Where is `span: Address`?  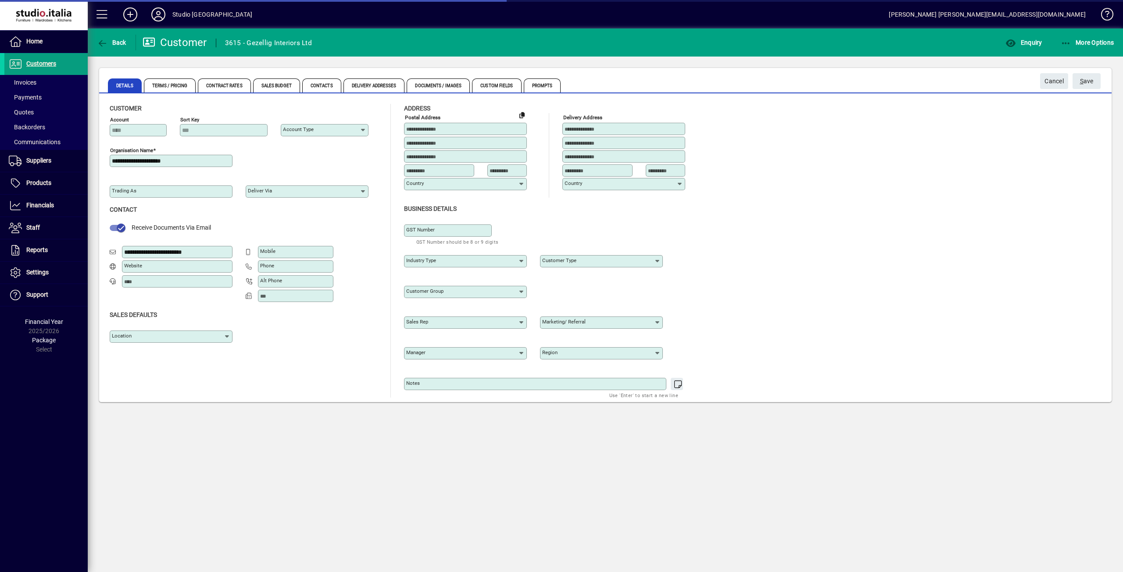
span: Address is located at coordinates (417, 108).